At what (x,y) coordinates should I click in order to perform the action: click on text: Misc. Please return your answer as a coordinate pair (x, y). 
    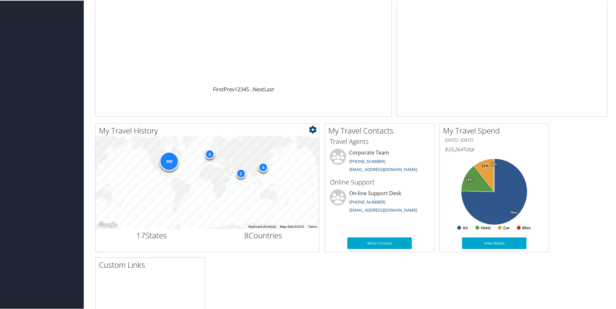
    Looking at the image, I should click on (526, 227).